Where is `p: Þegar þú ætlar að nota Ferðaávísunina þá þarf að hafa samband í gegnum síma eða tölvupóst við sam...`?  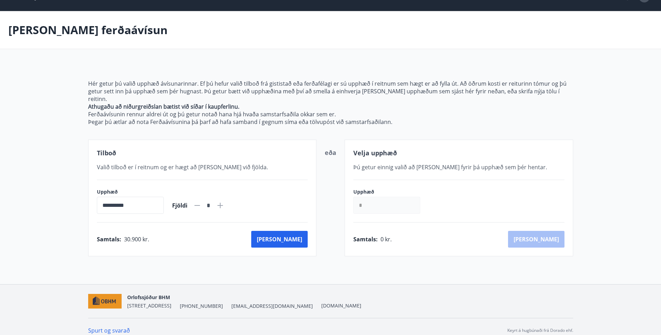
p: Þegar þú ætlar að nota Ferðaávísunina þá þarf að hafa samband í gegnum síma eða tölvupóst við sam... is located at coordinates (331, 122).